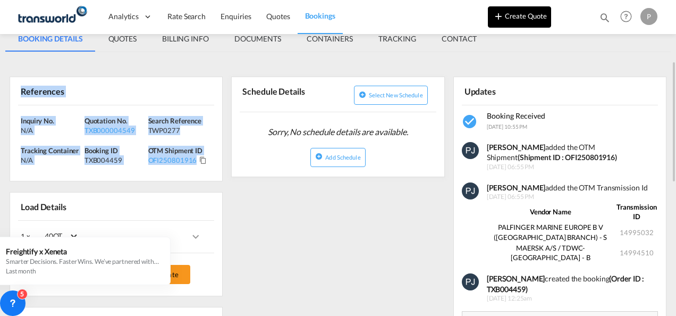  I want to click on span: Enquiries, so click(236, 16).